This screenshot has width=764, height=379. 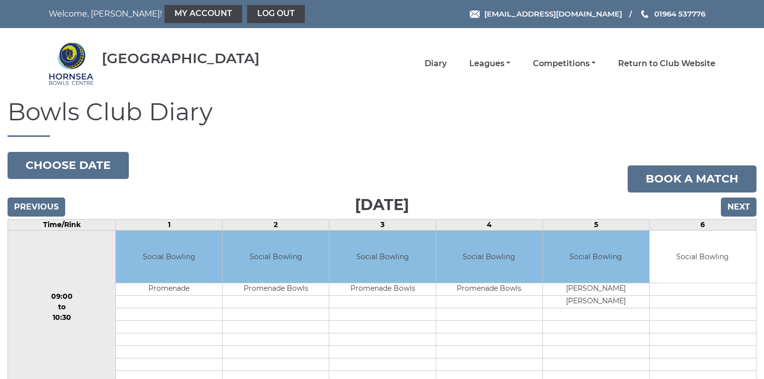 I want to click on td: Promenade, so click(x=169, y=289).